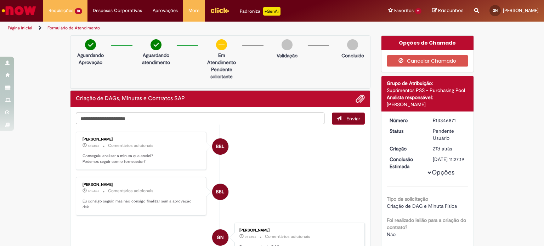  What do you see at coordinates (78, 11) in the screenshot?
I see `span: 10` at bounding box center [78, 11].